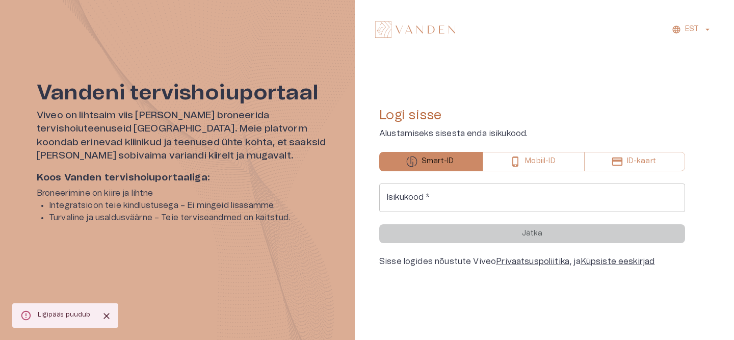 The width and height of the screenshot is (734, 340). Describe the element at coordinates (635, 162) in the screenshot. I see `button: ID-kaart` at that location.